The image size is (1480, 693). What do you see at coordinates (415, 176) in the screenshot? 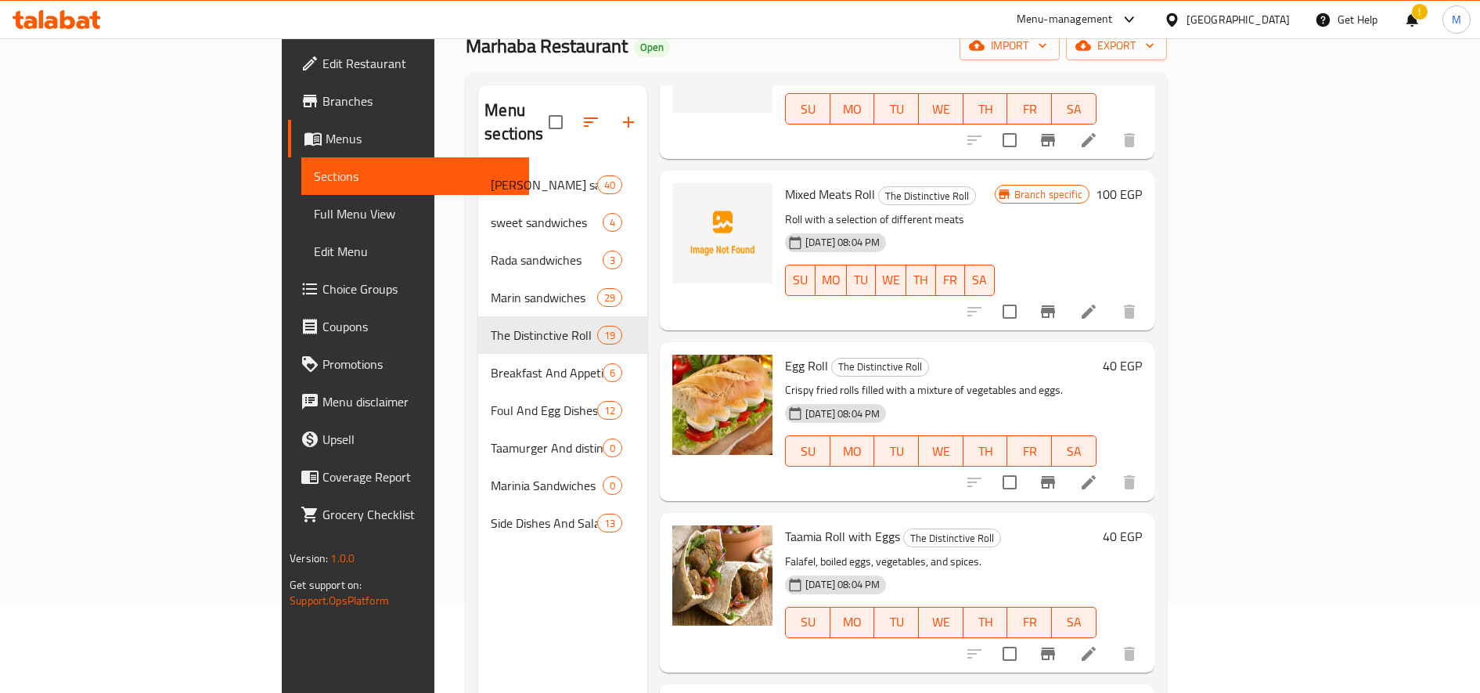
I see `span: Sections` at bounding box center [415, 176].